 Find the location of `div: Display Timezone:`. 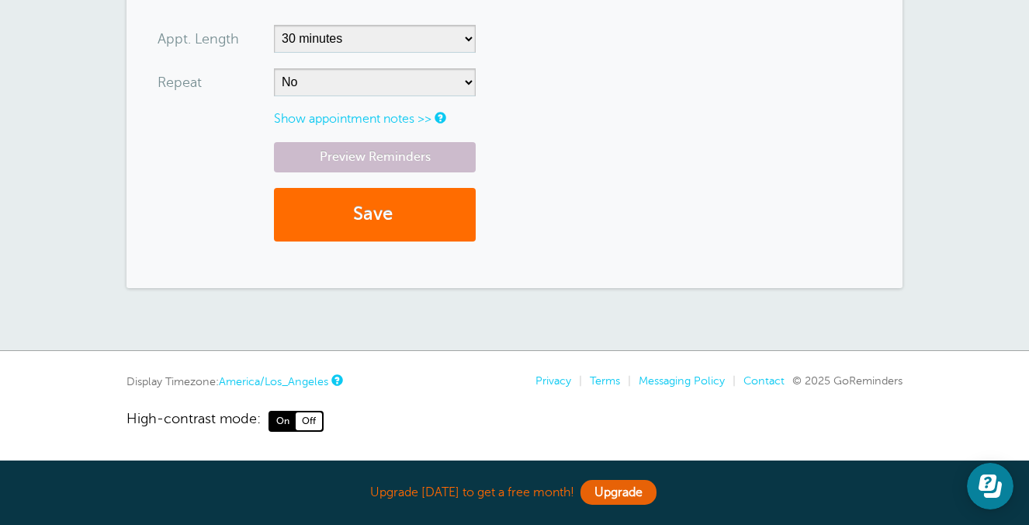

div: Display Timezone: is located at coordinates (234, 381).